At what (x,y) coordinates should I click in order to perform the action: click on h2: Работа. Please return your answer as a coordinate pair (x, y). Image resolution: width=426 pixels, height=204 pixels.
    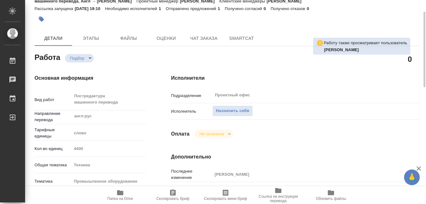
    Looking at the image, I should click on (47, 57).